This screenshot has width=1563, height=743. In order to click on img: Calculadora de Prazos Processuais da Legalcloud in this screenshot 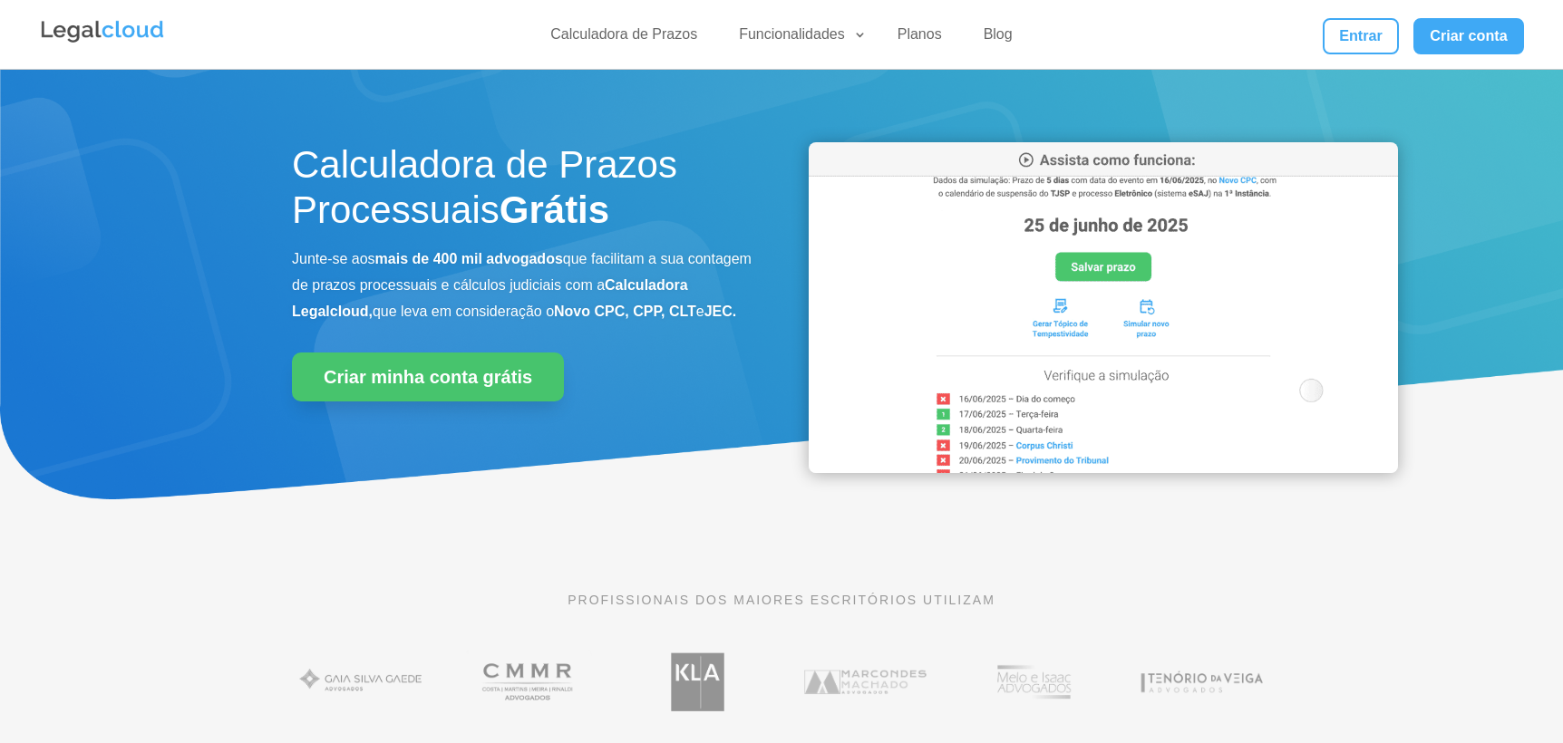, I will do `click(1103, 307)`.